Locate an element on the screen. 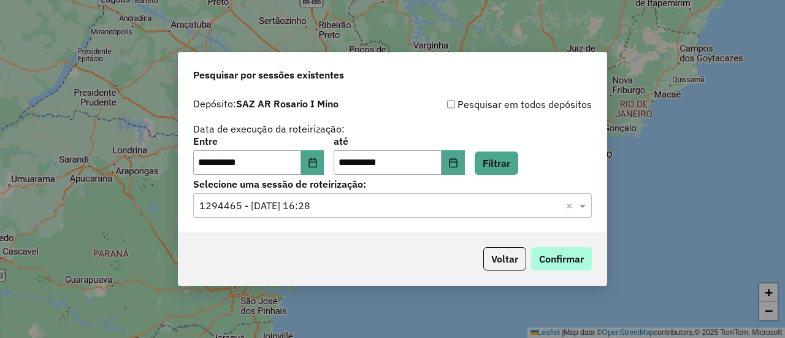  span: Pesquisar por sessões existentes is located at coordinates (269, 75).